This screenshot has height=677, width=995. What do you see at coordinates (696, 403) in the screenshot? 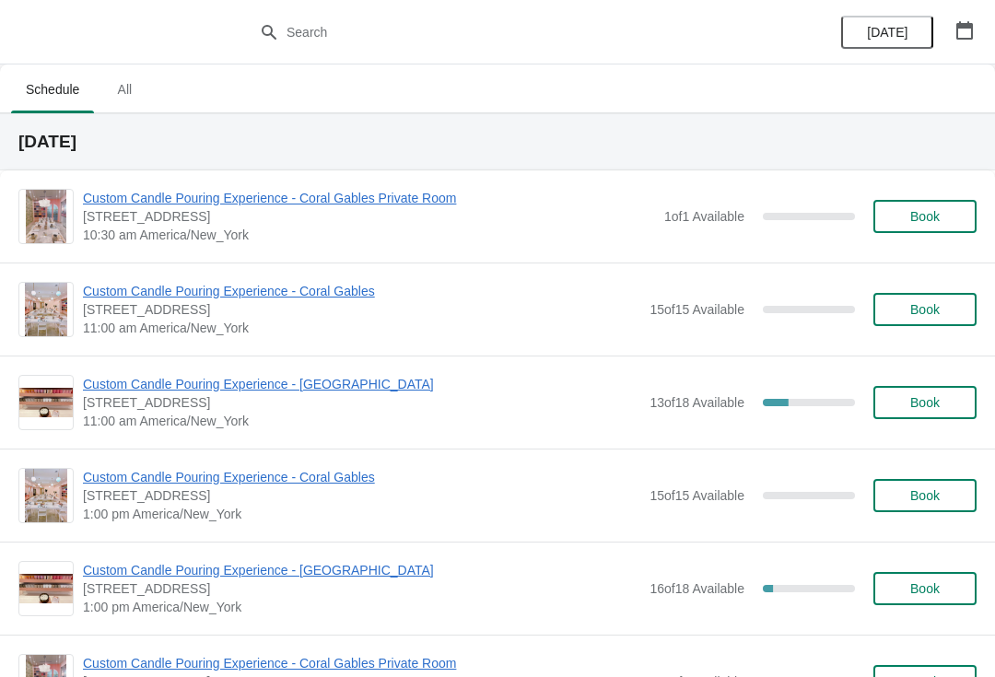
I see `span: 13 of 18 Available` at bounding box center [696, 403].